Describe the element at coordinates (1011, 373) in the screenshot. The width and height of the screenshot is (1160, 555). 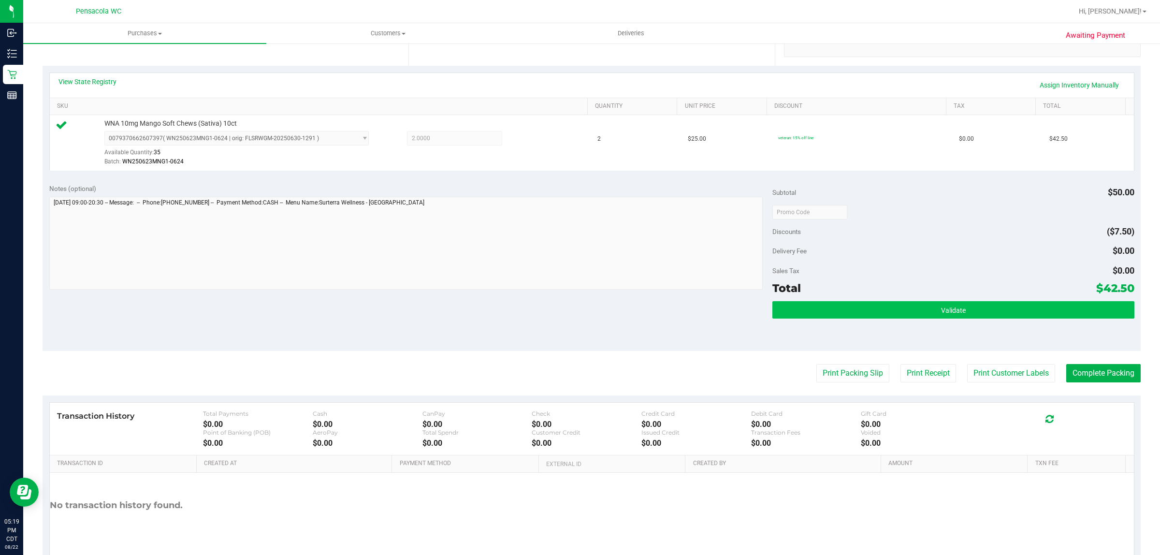
I see `button: Print Customer Labels` at that location.